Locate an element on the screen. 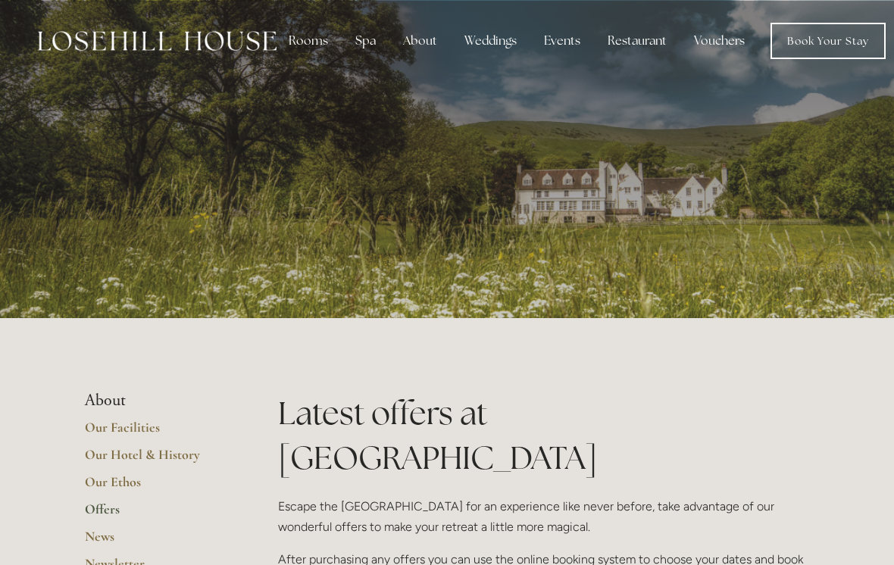 Image resolution: width=894 pixels, height=565 pixels. a: Offers is located at coordinates (157, 514).